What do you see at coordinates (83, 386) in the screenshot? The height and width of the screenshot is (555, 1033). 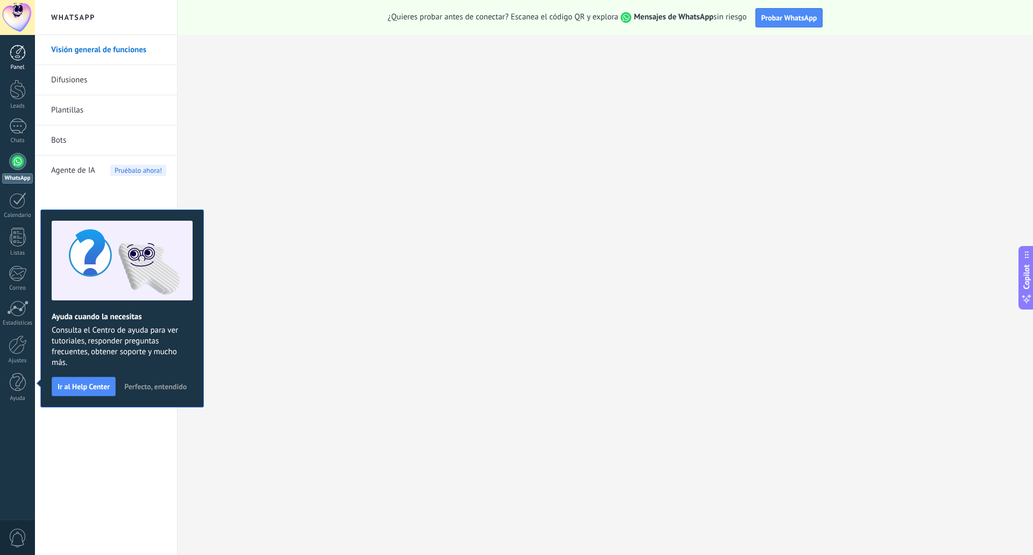 I see `span: Ir al Help Center` at bounding box center [83, 386].